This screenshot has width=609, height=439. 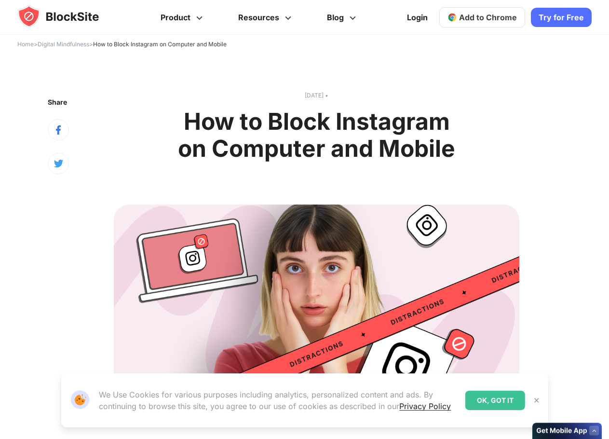 What do you see at coordinates (425, 406) in the screenshot?
I see `a: Privacy Policy` at bounding box center [425, 406].